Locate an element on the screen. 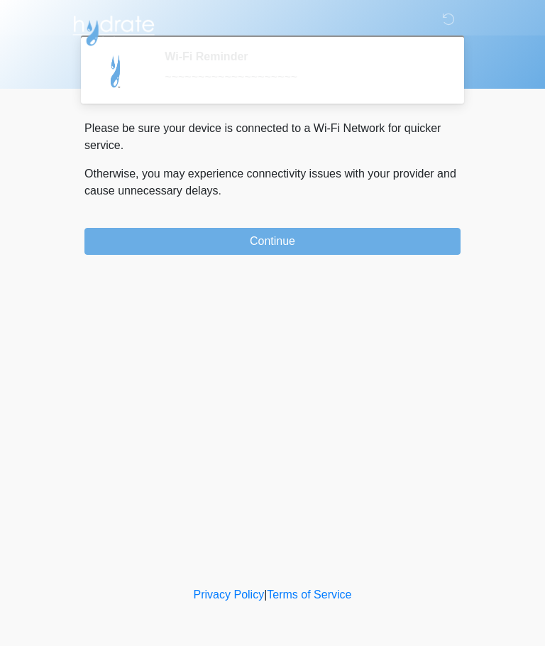 The image size is (545, 646). p: Otherwise, you may experience connectivity issues with your provider and cause unnecessary delays is located at coordinates (273, 183).